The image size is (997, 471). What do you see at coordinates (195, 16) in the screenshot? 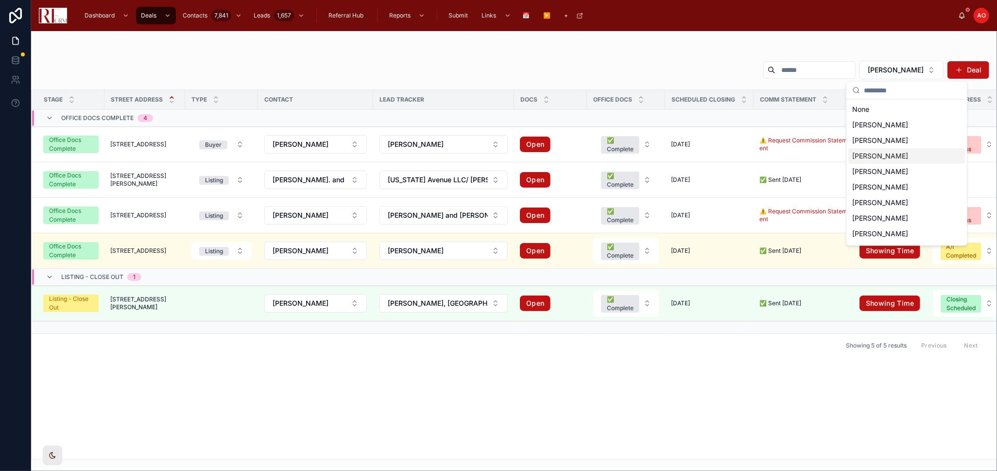
I see `span: Contacts` at bounding box center [195, 16].